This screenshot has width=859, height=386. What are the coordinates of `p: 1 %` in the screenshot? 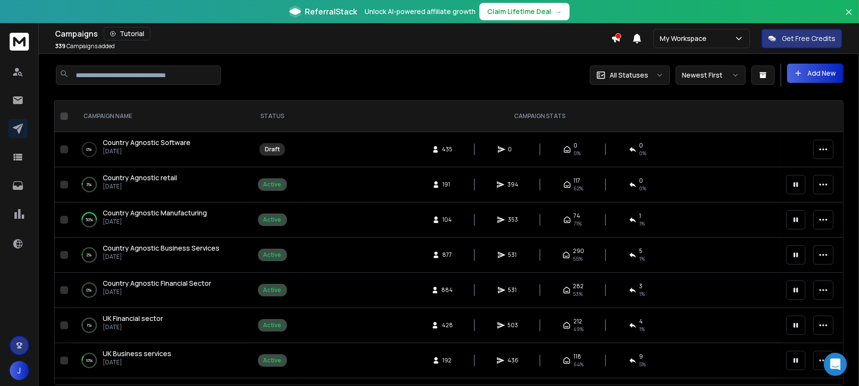 It's located at (89, 325).